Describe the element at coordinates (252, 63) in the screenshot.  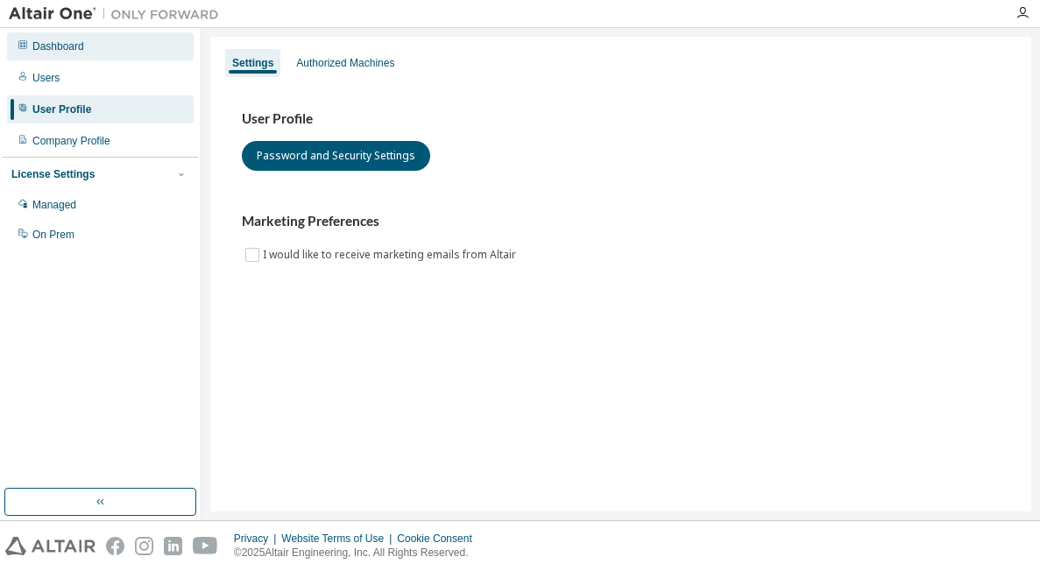
I see `div: Settings` at that location.